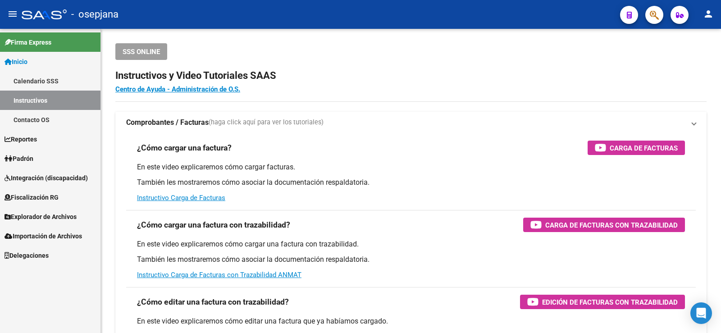 Image resolution: width=721 pixels, height=333 pixels. What do you see at coordinates (709, 14) in the screenshot?
I see `mat-icon: person` at bounding box center [709, 14].